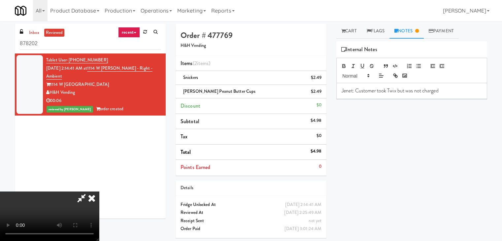  I want to click on div: Fridge Unlocked At, so click(251, 204).